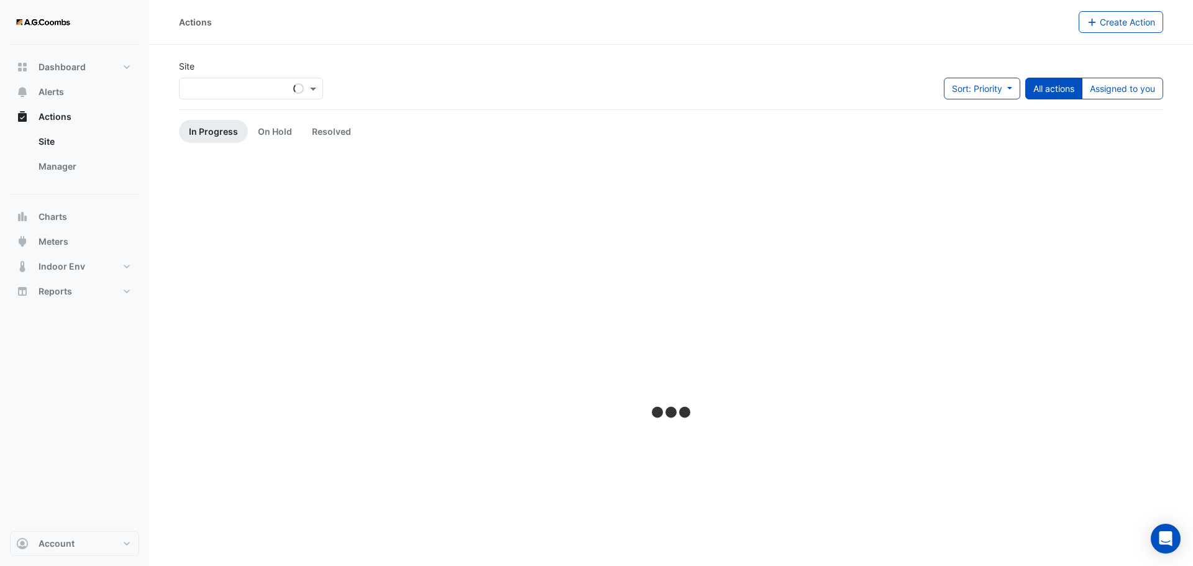 The height and width of the screenshot is (566, 1193). What do you see at coordinates (75, 242) in the screenshot?
I see `button: Meters` at bounding box center [75, 242].